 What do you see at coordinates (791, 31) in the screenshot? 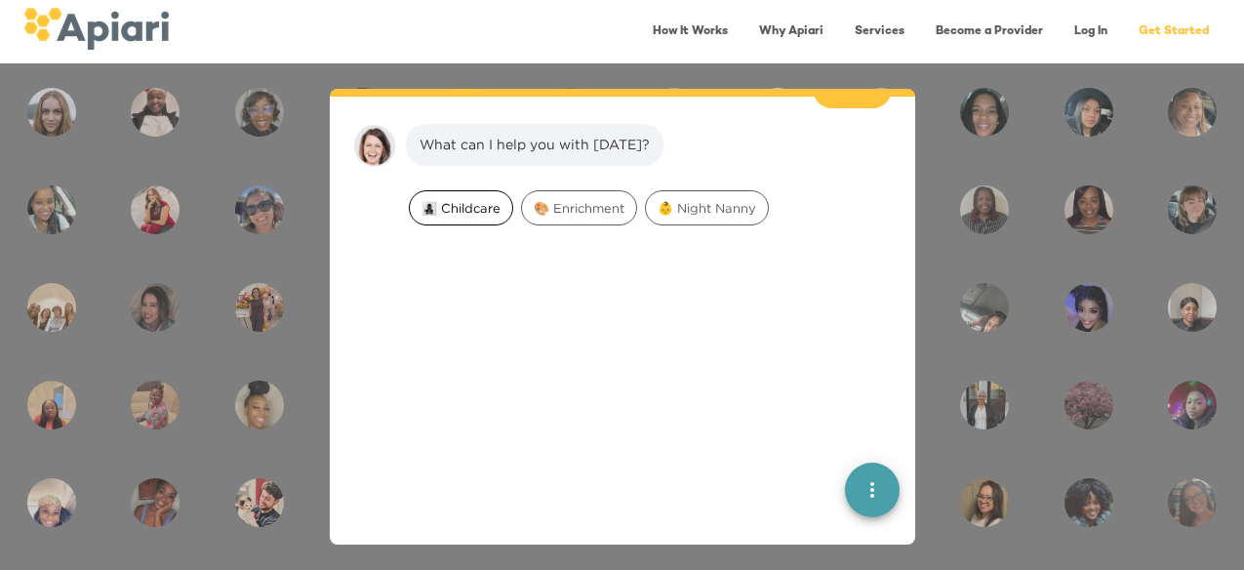
I see `a: Why Apiari` at bounding box center [791, 31].